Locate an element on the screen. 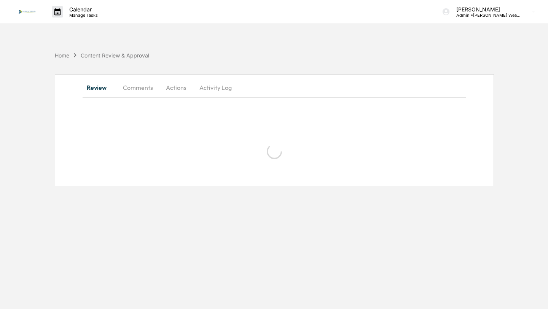 The width and height of the screenshot is (548, 309). button: Comments is located at coordinates (138, 87).